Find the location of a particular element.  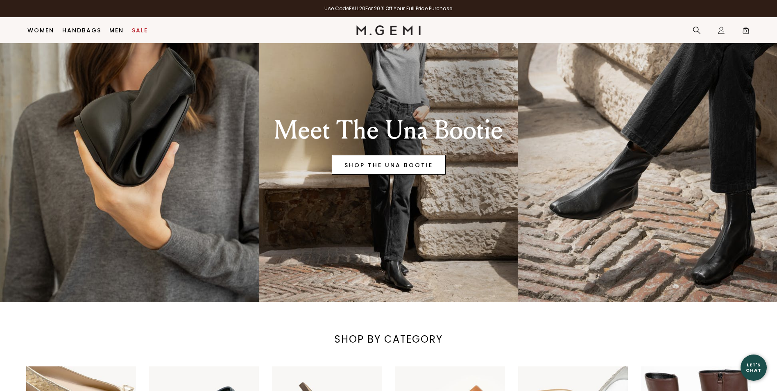

a: Handbags is located at coordinates (81, 30).